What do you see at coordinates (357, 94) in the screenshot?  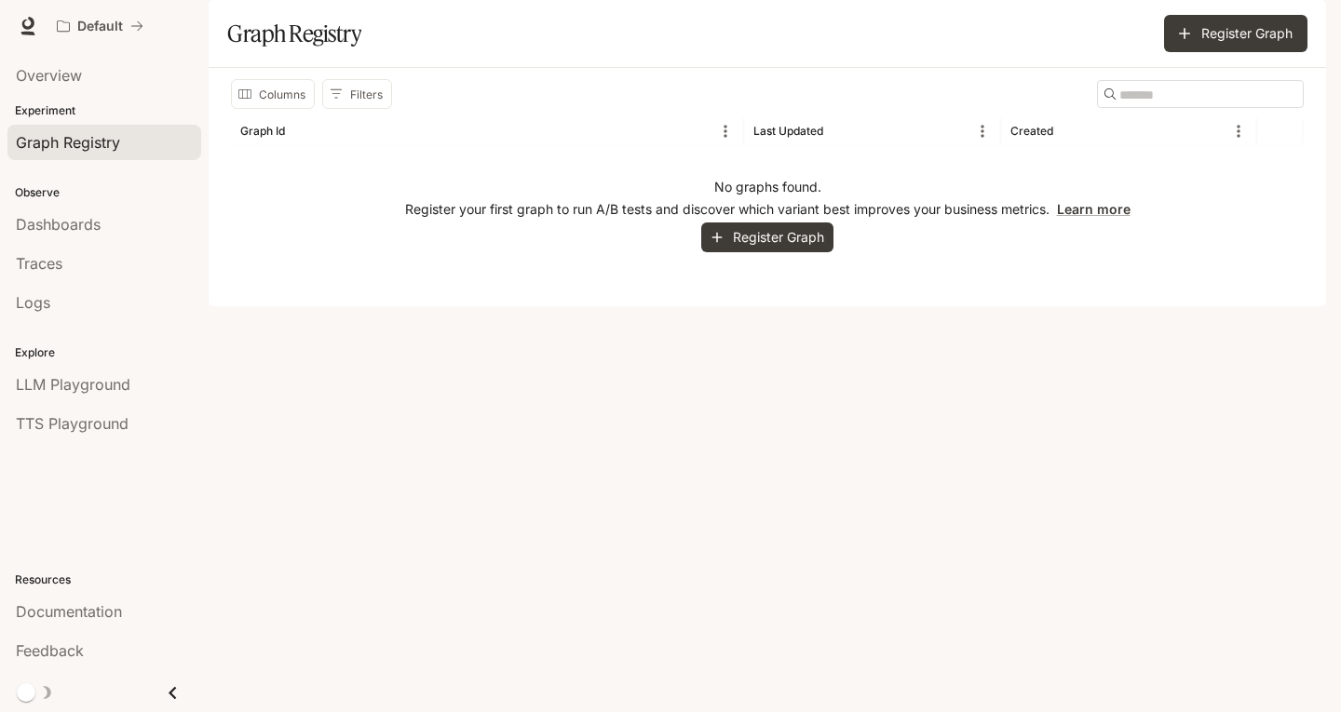 I see `button: Show filters` at bounding box center [357, 94].